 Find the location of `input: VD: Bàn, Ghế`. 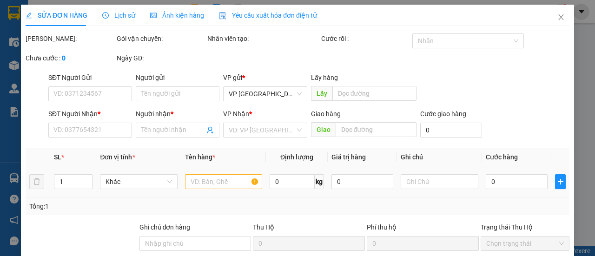

input: VD: Bàn, Ghế is located at coordinates (224, 182).